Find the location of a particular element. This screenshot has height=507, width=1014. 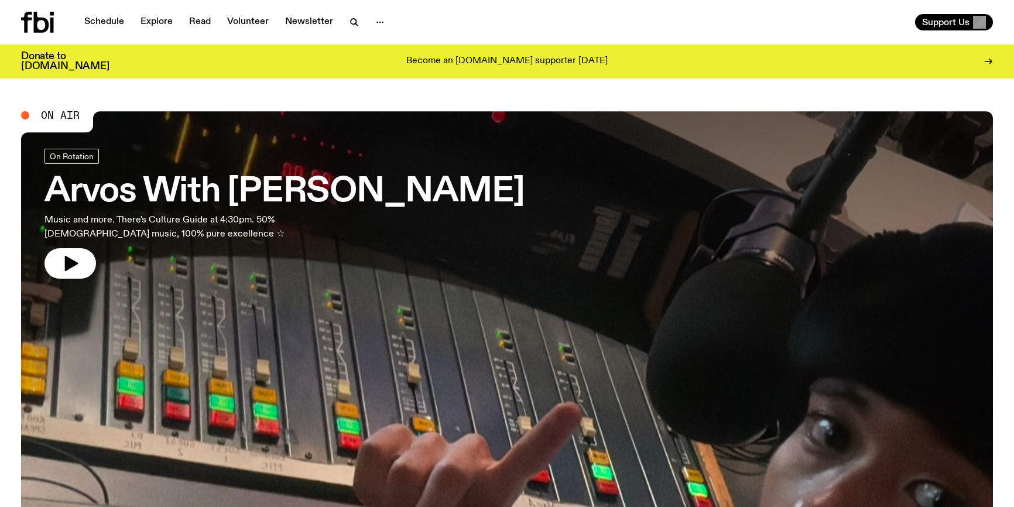

button: Support Us is located at coordinates (954, 22).